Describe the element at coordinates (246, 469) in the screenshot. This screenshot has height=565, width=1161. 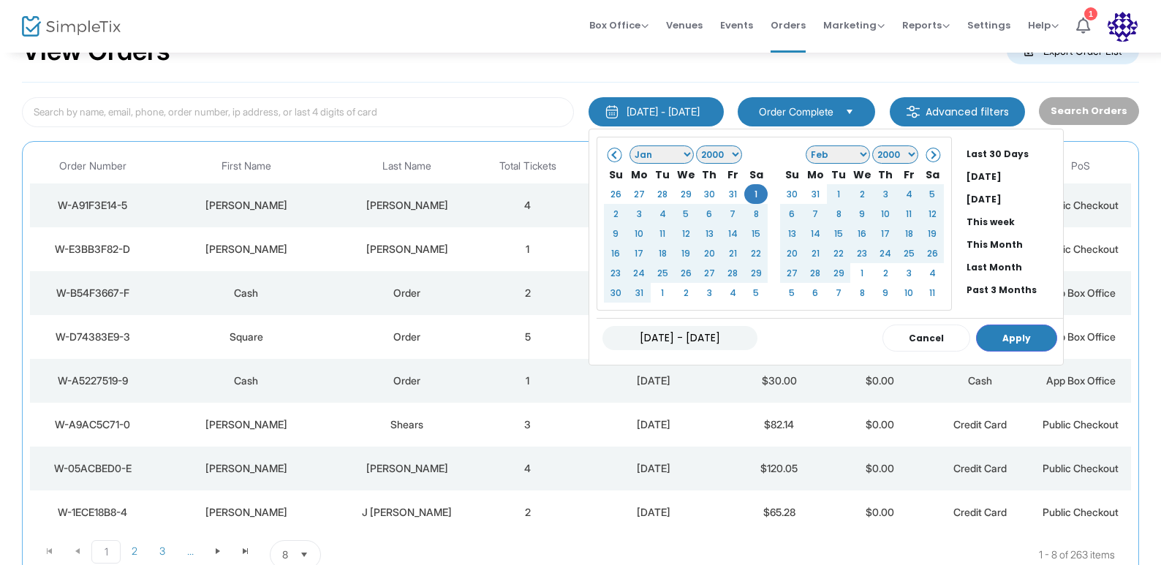
I see `div: Rory` at that location.